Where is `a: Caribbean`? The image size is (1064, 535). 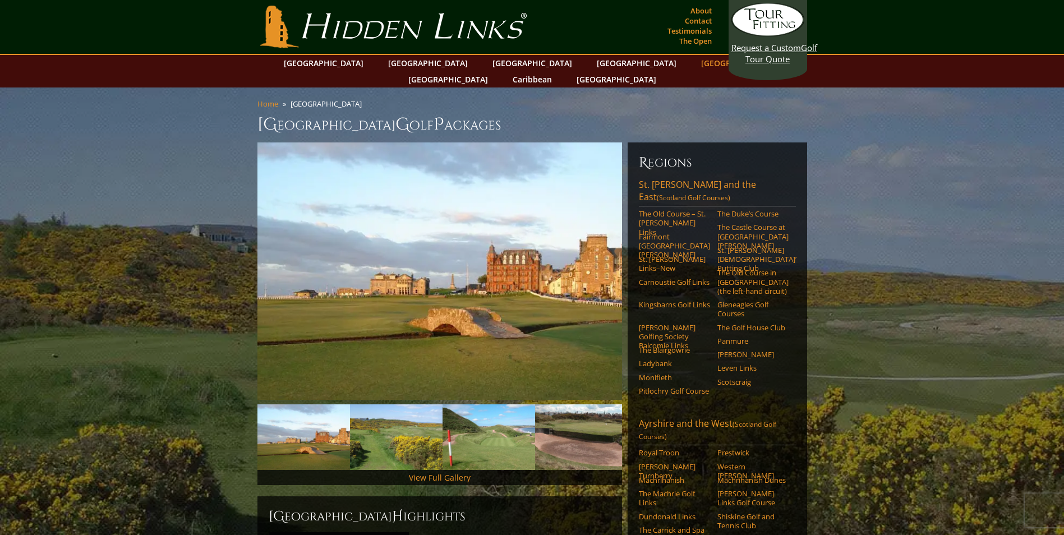 a: Caribbean is located at coordinates (532, 79).